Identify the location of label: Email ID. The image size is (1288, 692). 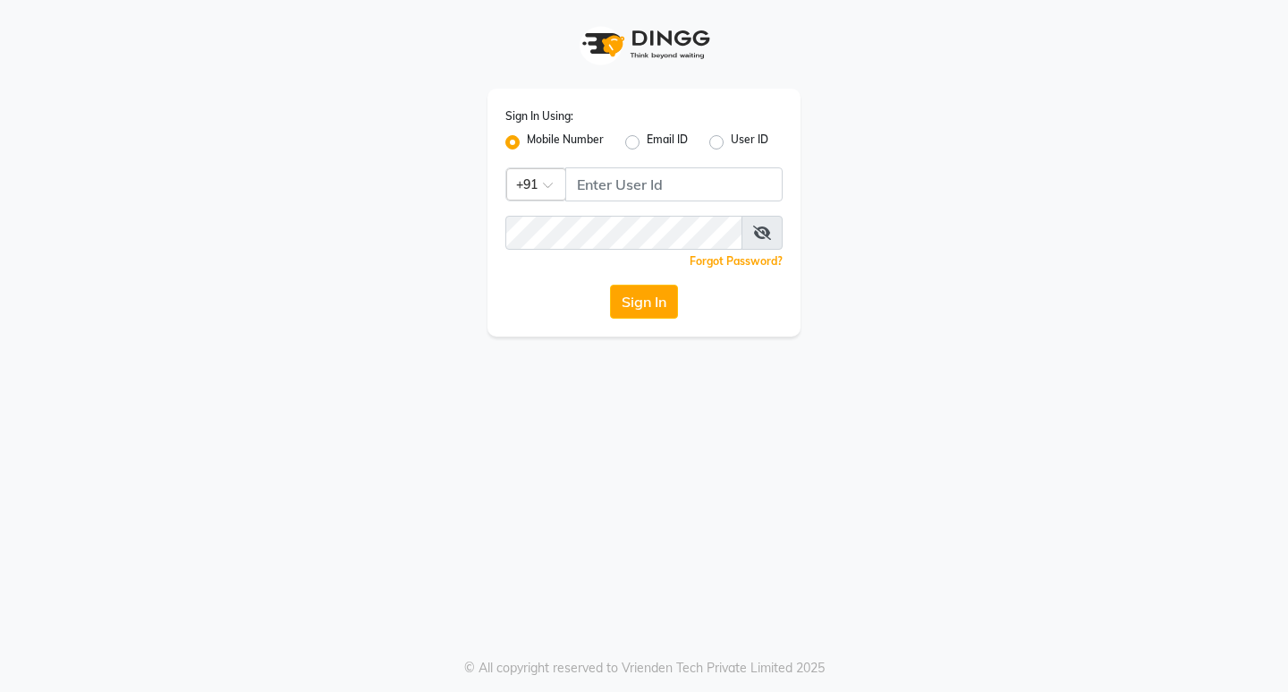
(667, 142).